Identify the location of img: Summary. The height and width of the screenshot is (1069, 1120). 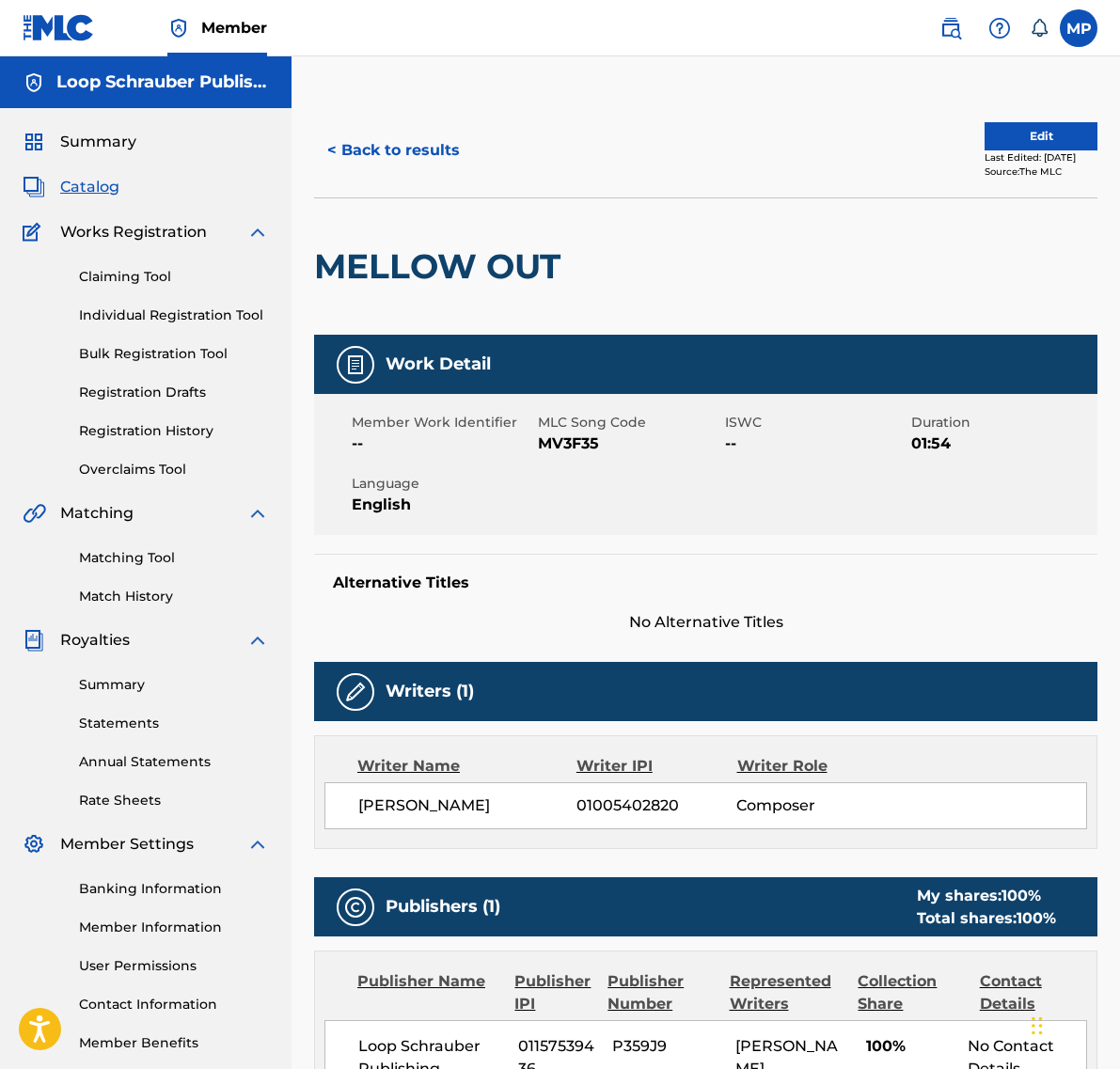
(34, 142).